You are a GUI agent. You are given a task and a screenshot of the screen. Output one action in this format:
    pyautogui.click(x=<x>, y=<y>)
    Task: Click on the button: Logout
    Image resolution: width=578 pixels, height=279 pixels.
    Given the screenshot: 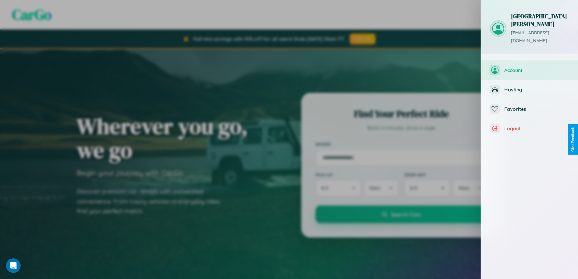 What is the action you would take?
    pyautogui.click(x=529, y=128)
    